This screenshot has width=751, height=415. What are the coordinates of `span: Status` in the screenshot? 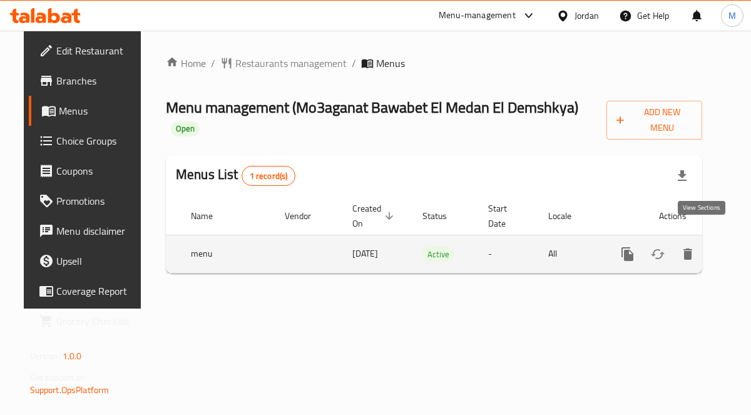 It's located at (443, 216).